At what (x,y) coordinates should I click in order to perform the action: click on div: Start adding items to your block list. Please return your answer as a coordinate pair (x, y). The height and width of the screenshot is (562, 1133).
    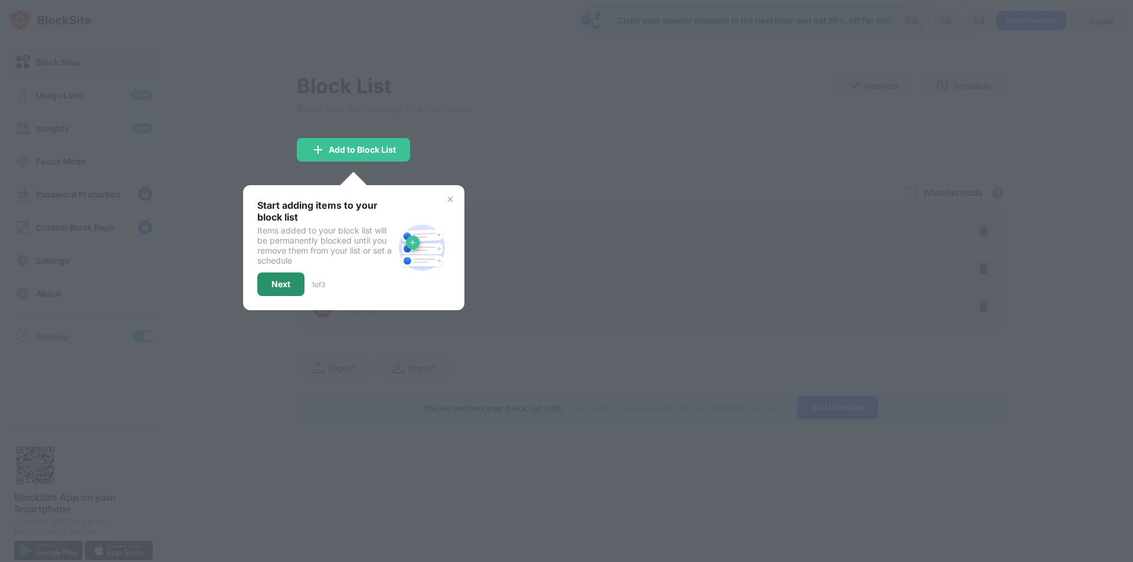
    Looking at the image, I should click on (325, 211).